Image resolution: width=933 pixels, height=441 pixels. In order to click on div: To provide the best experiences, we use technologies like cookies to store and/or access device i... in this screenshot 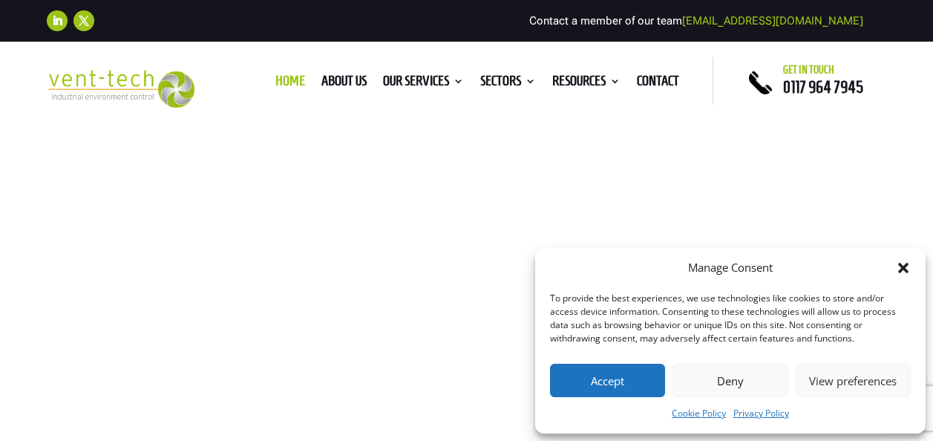, I will do `click(730, 319)`.